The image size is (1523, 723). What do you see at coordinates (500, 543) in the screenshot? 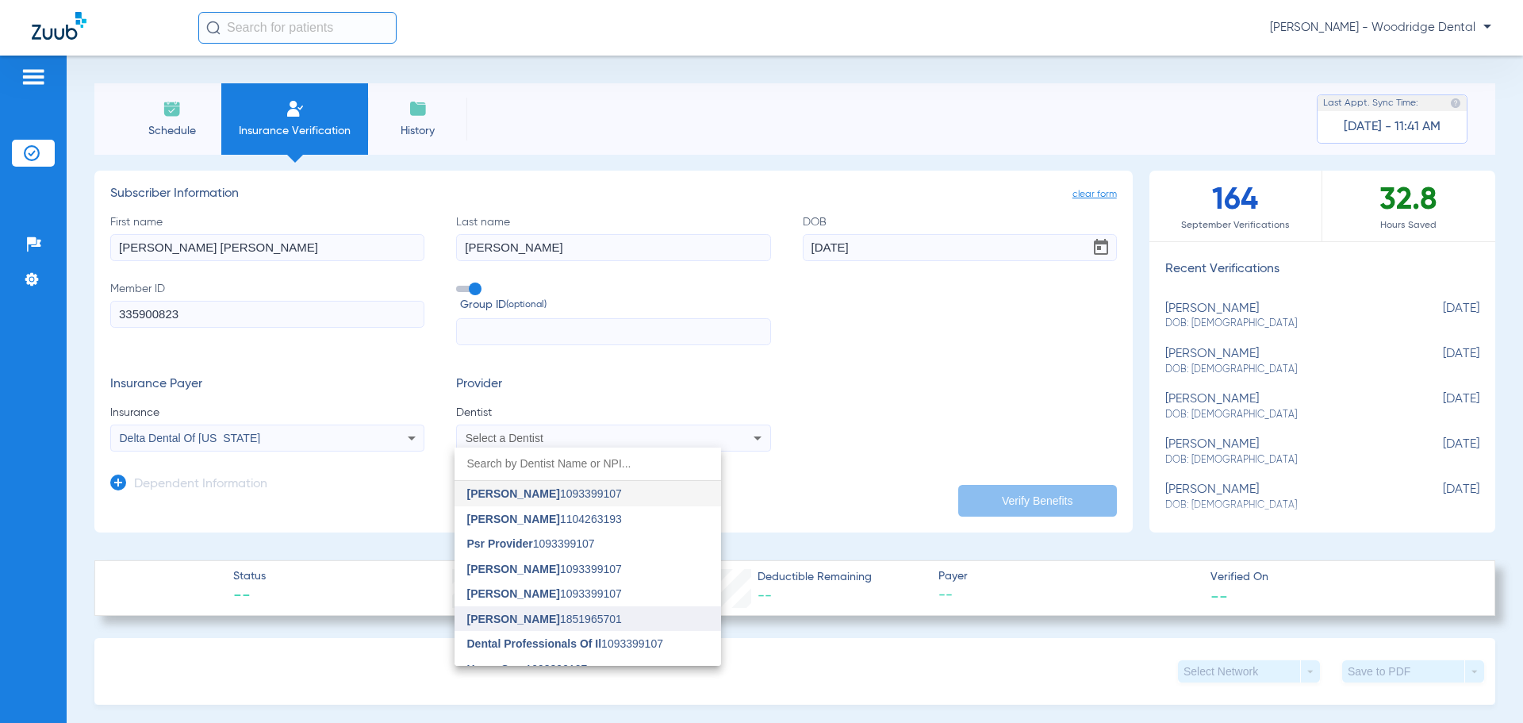
I see `span: Psr Provider` at bounding box center [500, 543].